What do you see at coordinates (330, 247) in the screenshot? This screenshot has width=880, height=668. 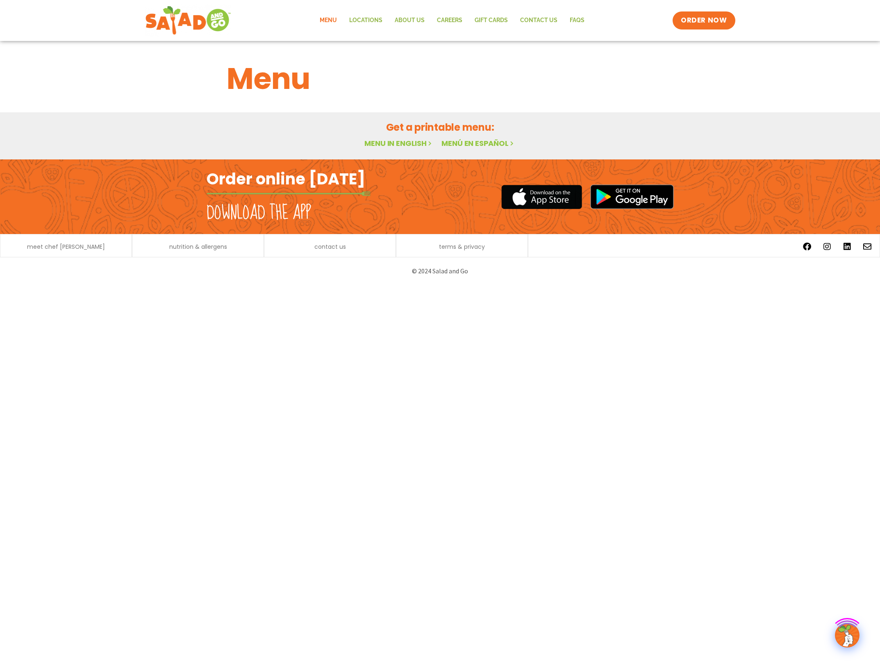 I see `span: contact us` at bounding box center [330, 247].